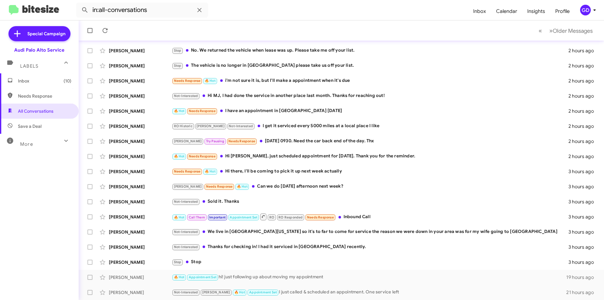  I want to click on a: Calendar, so click(507, 11).